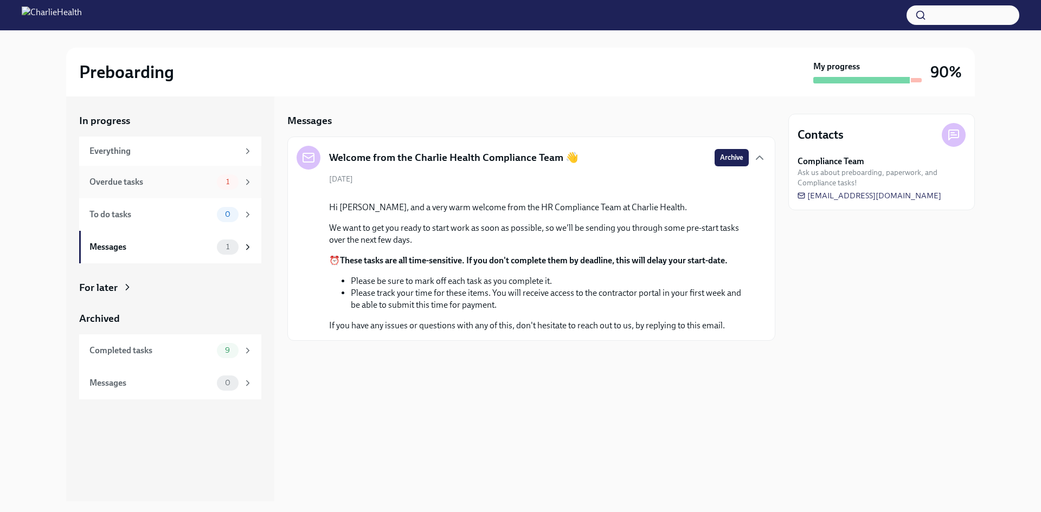  Describe the element at coordinates (533, 260) in the screenshot. I see `strong: These tasks are all time-sensitive. If you don't complete them by deadline, this will delay your ...` at that location.